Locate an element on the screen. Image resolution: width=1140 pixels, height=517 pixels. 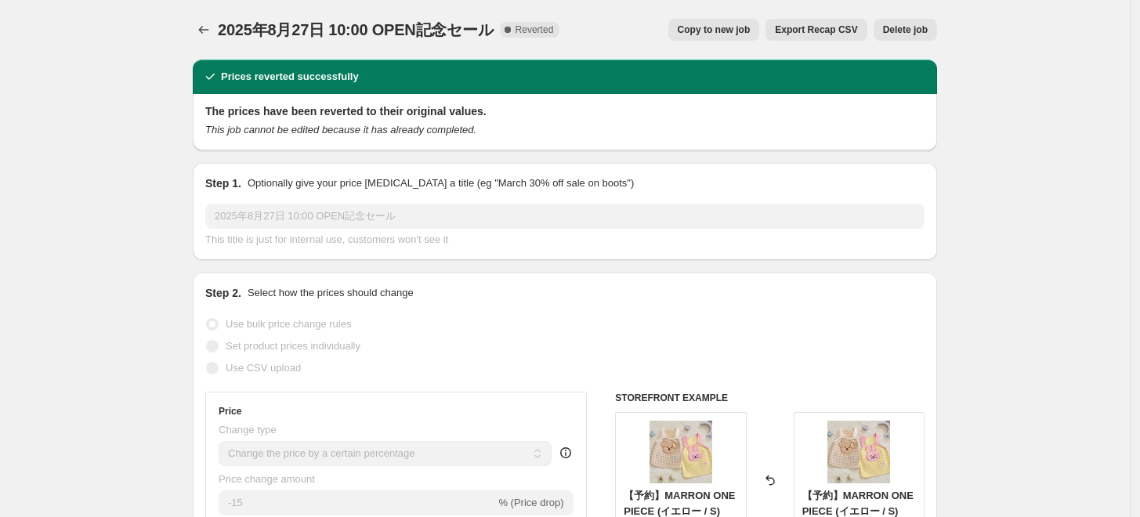
input: -15 is located at coordinates (356, 503).